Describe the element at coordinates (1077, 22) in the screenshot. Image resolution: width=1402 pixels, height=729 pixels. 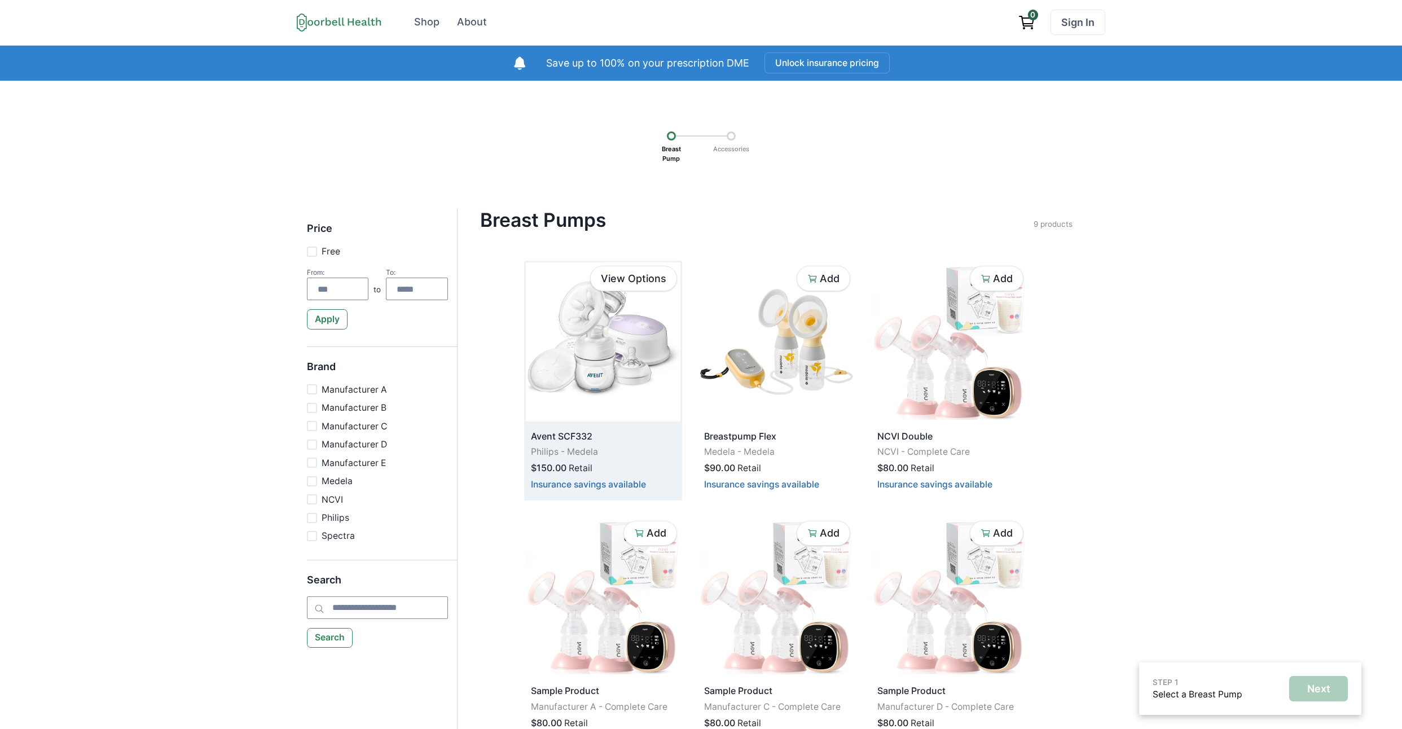
I see `a: Sign In` at that location.